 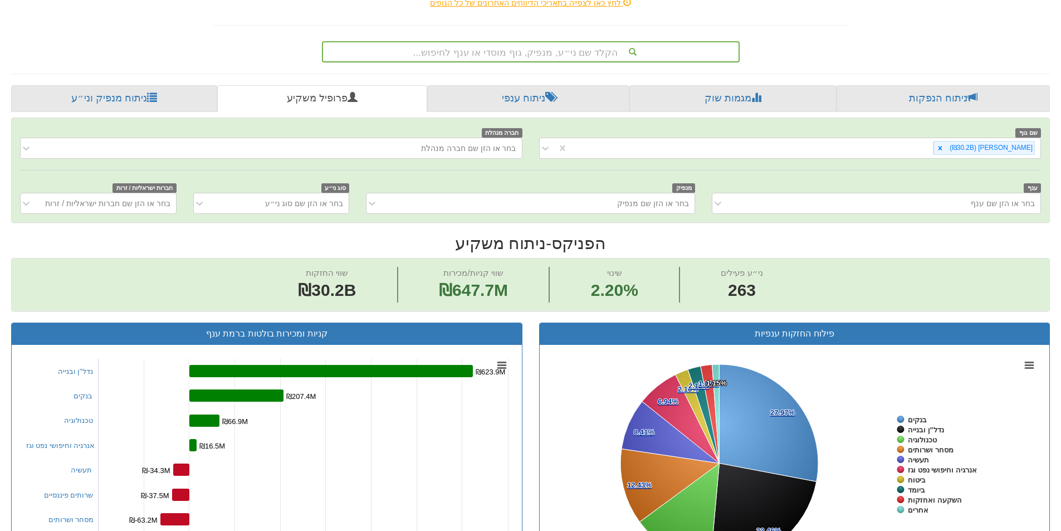 What do you see at coordinates (490, 371) in the screenshot?
I see `tspan: ₪623.9M` at bounding box center [490, 371].